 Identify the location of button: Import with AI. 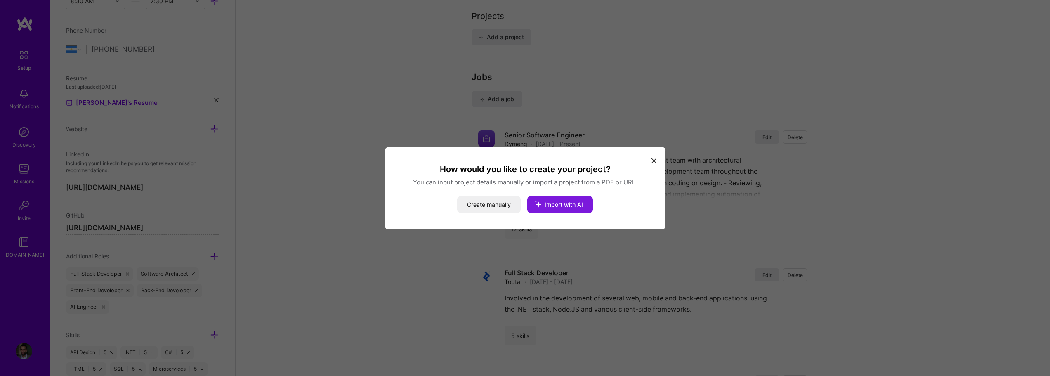
(560, 204).